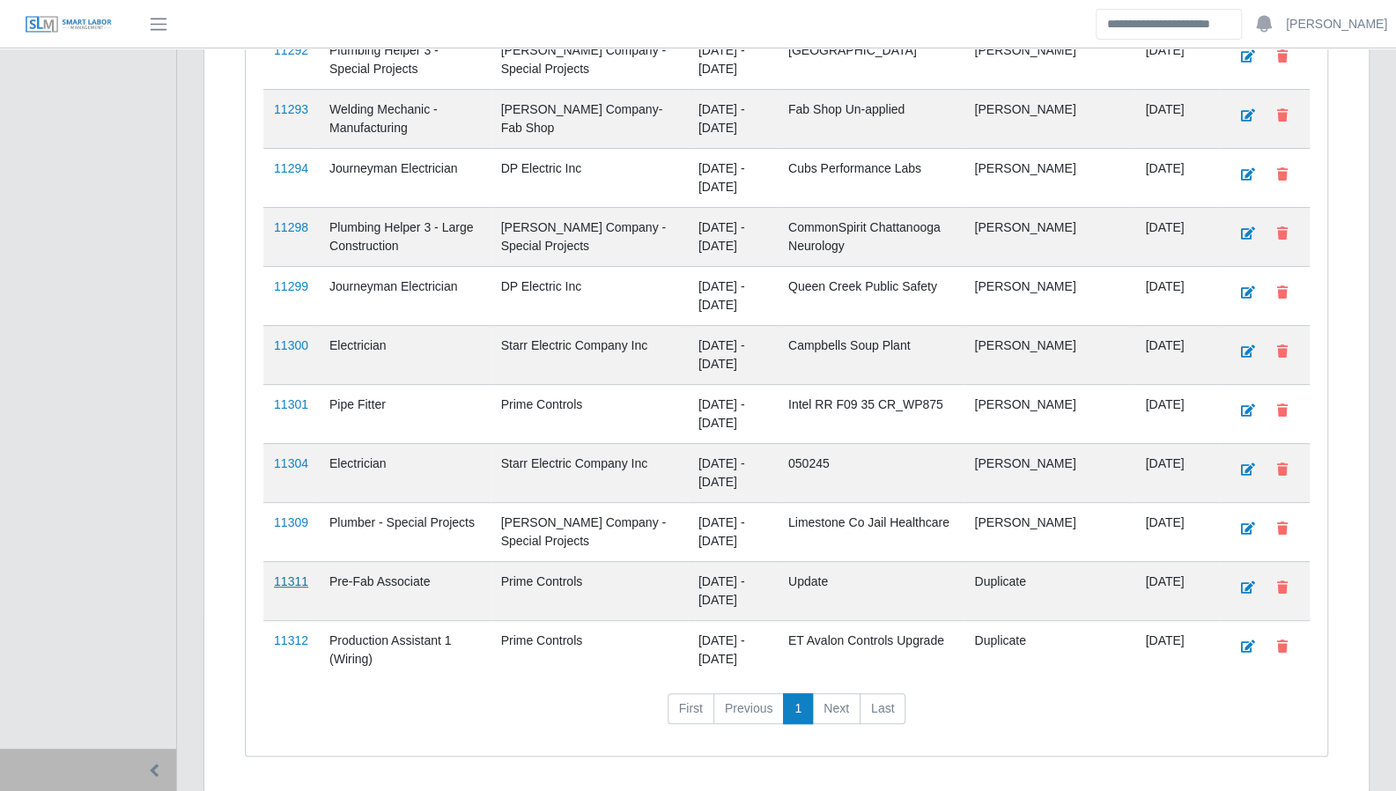 This screenshot has height=791, width=1396. I want to click on td: Pipe Fitter, so click(404, 413).